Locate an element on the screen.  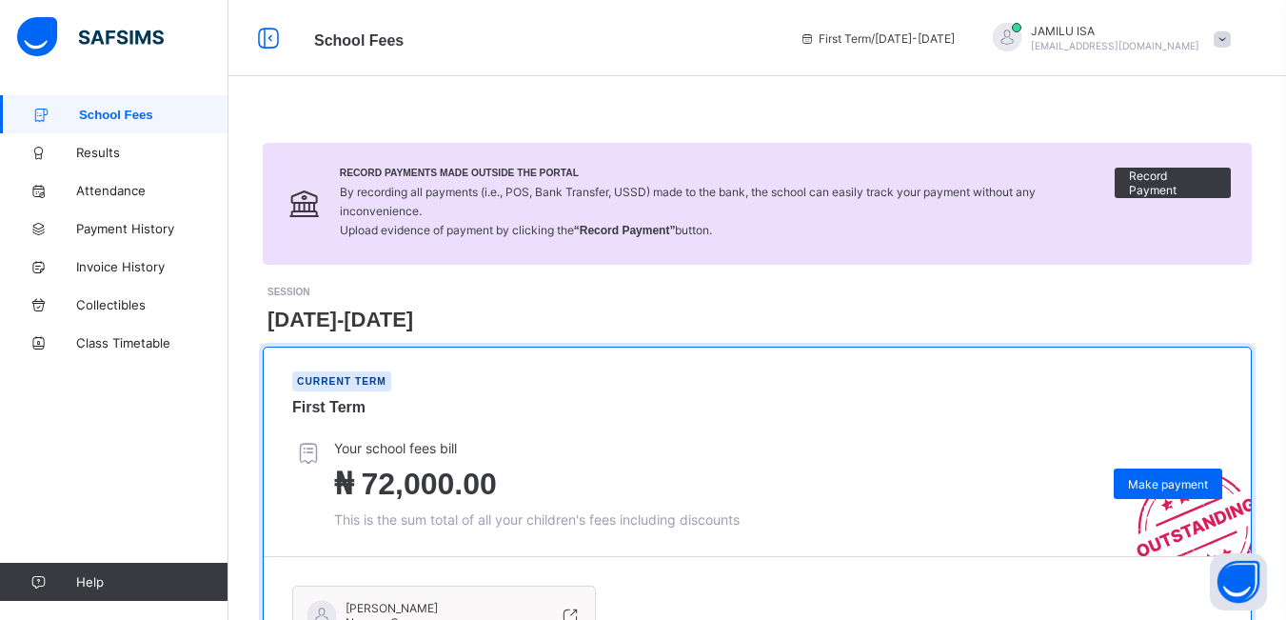
span: Attendance is located at coordinates (152, 190).